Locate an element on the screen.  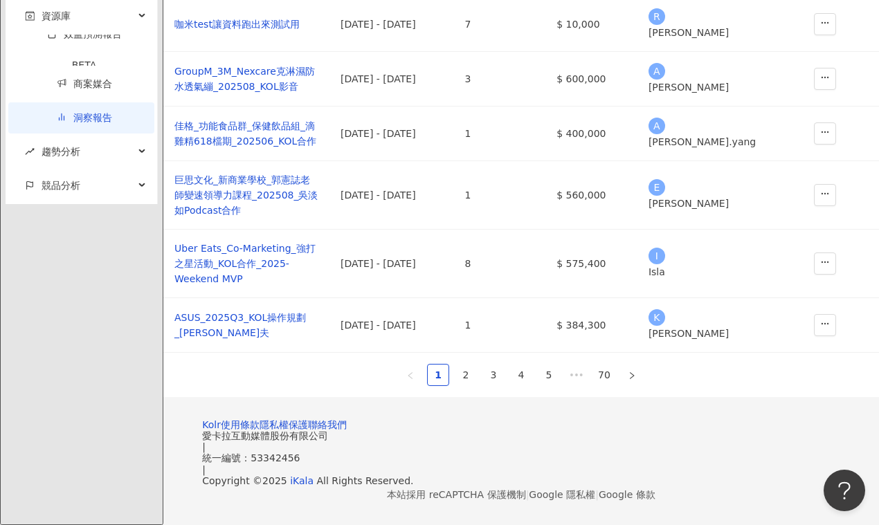
li: Next 5 Pages is located at coordinates (577, 375).